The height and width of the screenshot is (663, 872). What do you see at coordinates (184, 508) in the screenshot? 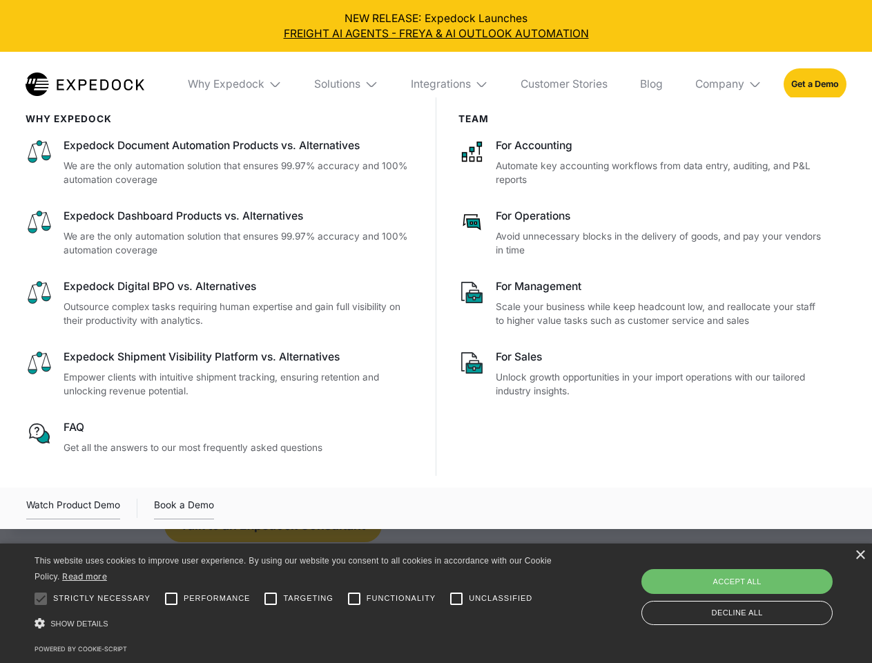
I see `a: Book a Demo` at bounding box center [184, 508].